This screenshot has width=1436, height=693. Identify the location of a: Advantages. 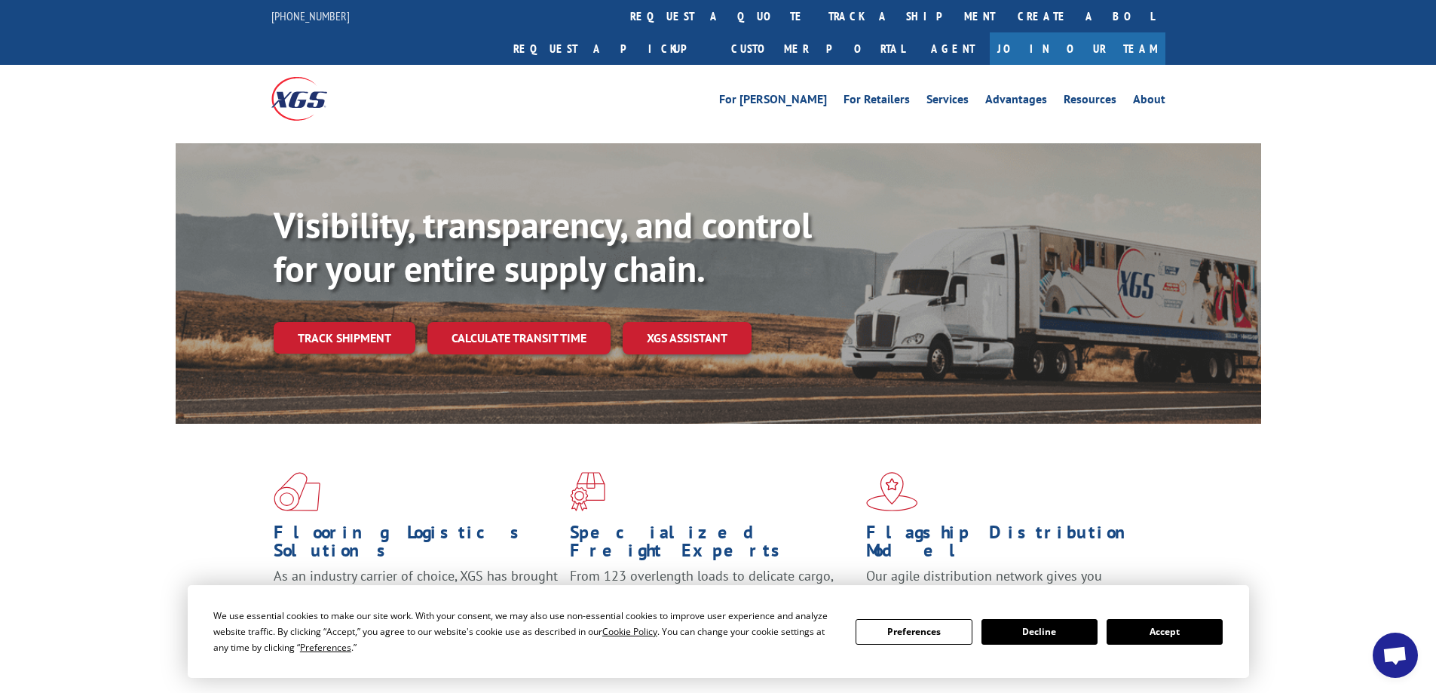
(1016, 102).